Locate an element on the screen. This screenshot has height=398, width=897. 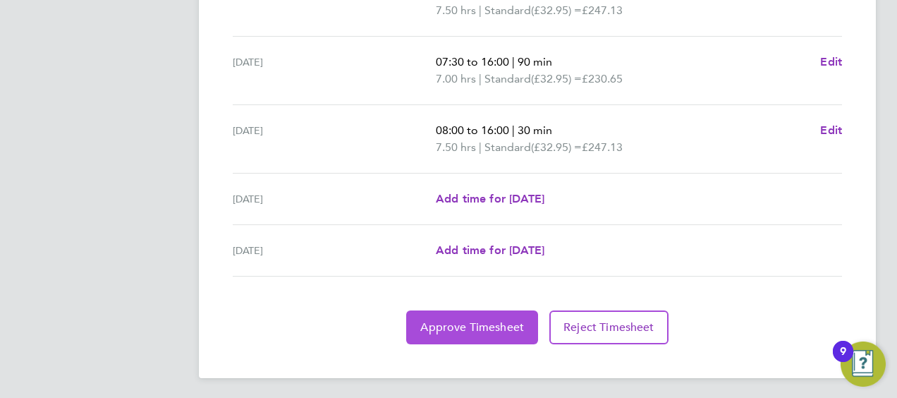
span: 07:30 to 16:00 is located at coordinates (472, 61).